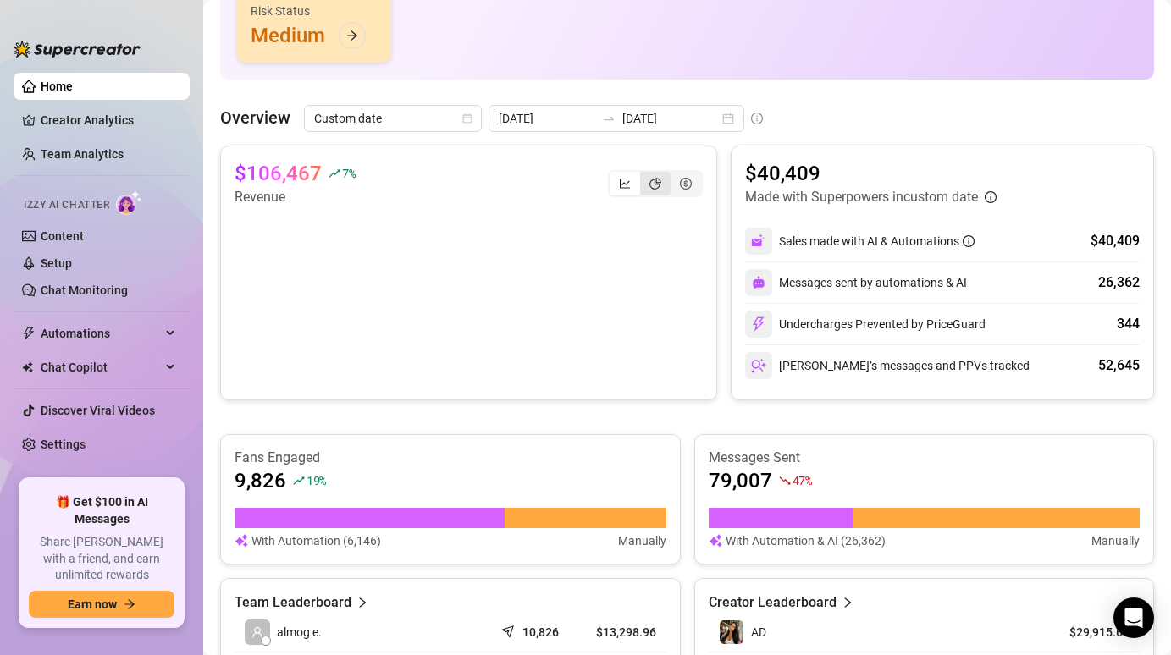 This screenshot has width=1171, height=655. I want to click on article: Fans Engaged, so click(451, 458).